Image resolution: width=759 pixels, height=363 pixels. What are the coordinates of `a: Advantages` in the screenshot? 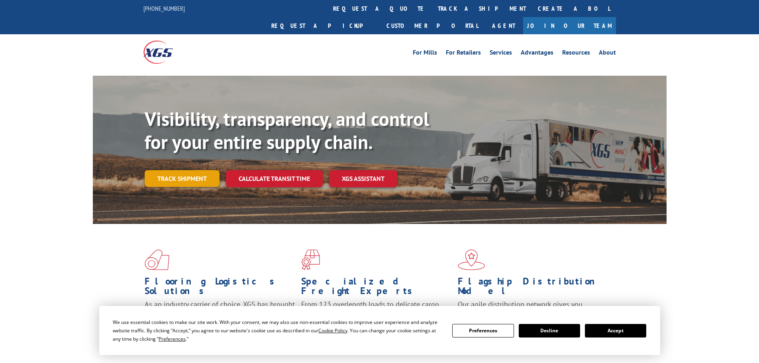 It's located at (537, 54).